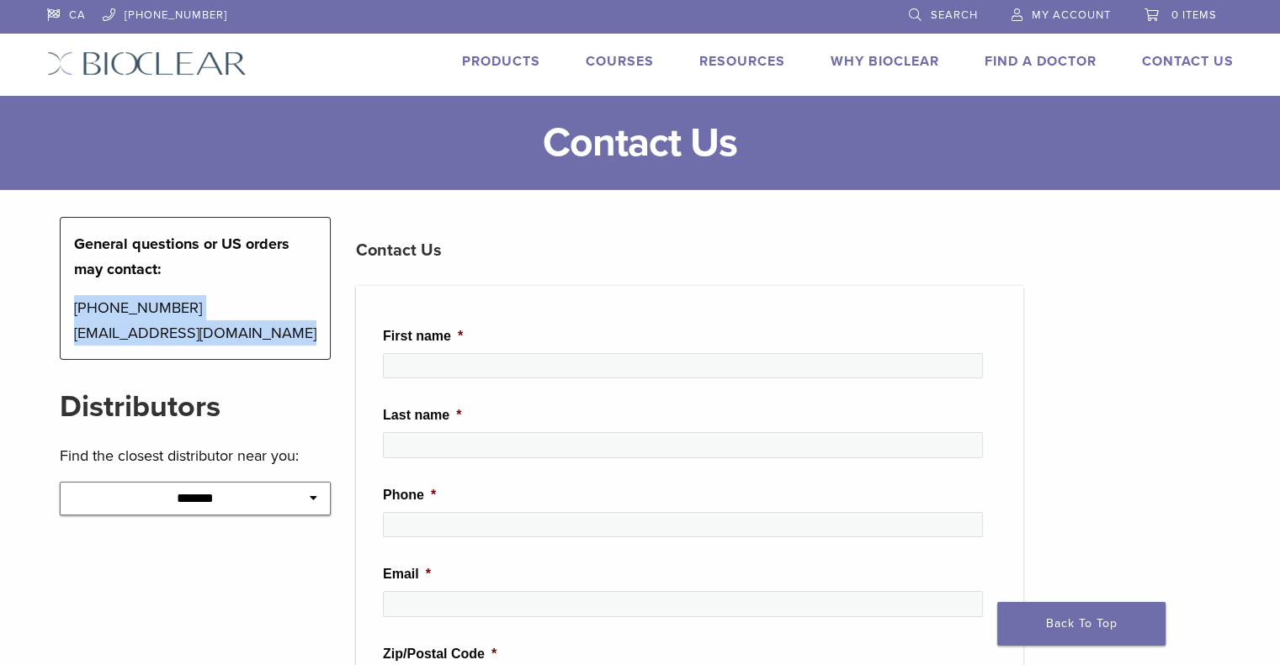  I want to click on img: Bioclear, so click(146, 63).